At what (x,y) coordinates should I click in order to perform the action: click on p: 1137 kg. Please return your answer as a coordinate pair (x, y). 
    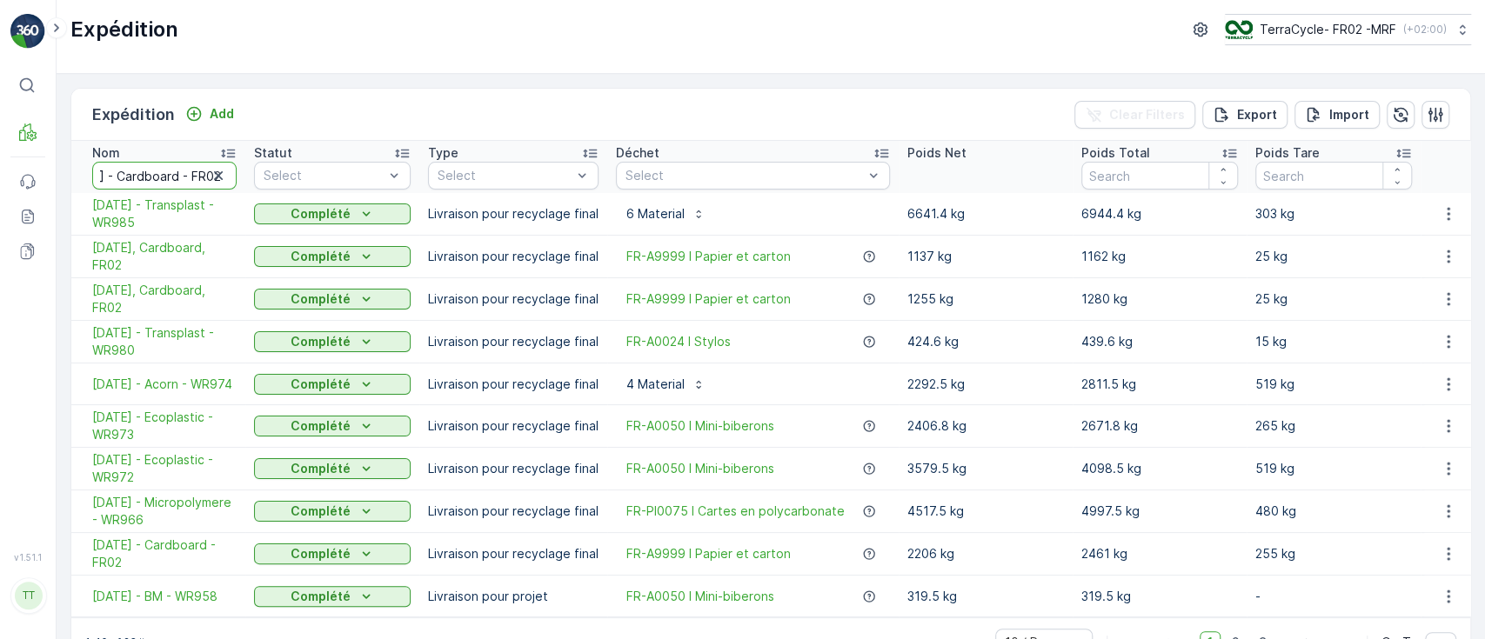
    Looking at the image, I should click on (986, 257).